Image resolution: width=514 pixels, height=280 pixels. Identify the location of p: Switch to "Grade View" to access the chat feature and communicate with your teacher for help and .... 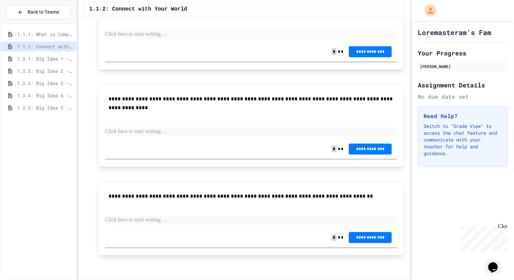
(463, 140).